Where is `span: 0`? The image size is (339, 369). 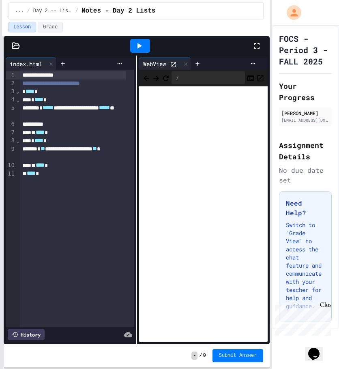
span: 0 is located at coordinates (205, 356).